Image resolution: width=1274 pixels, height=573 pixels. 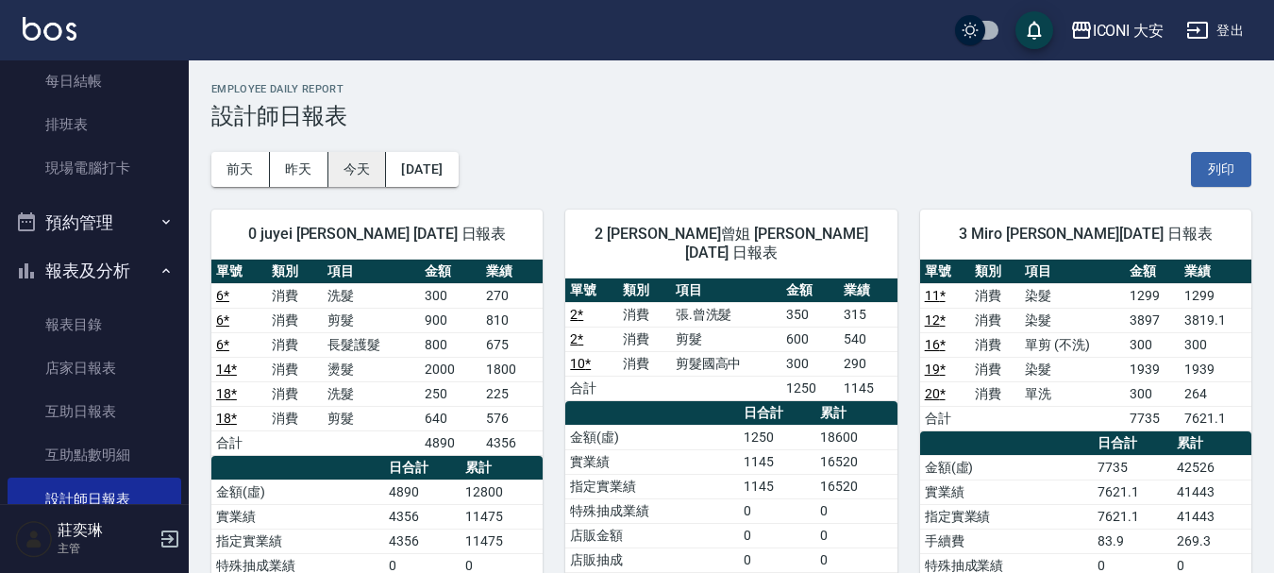 What do you see at coordinates (94, 223) in the screenshot?
I see `button: 預約管理` at bounding box center [94, 223].